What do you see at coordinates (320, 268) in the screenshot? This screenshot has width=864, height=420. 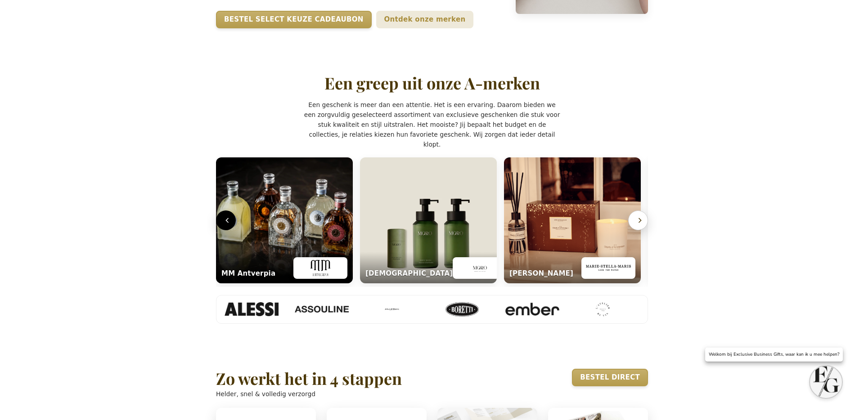 I see `img: MM Antverpia logo` at bounding box center [320, 268].